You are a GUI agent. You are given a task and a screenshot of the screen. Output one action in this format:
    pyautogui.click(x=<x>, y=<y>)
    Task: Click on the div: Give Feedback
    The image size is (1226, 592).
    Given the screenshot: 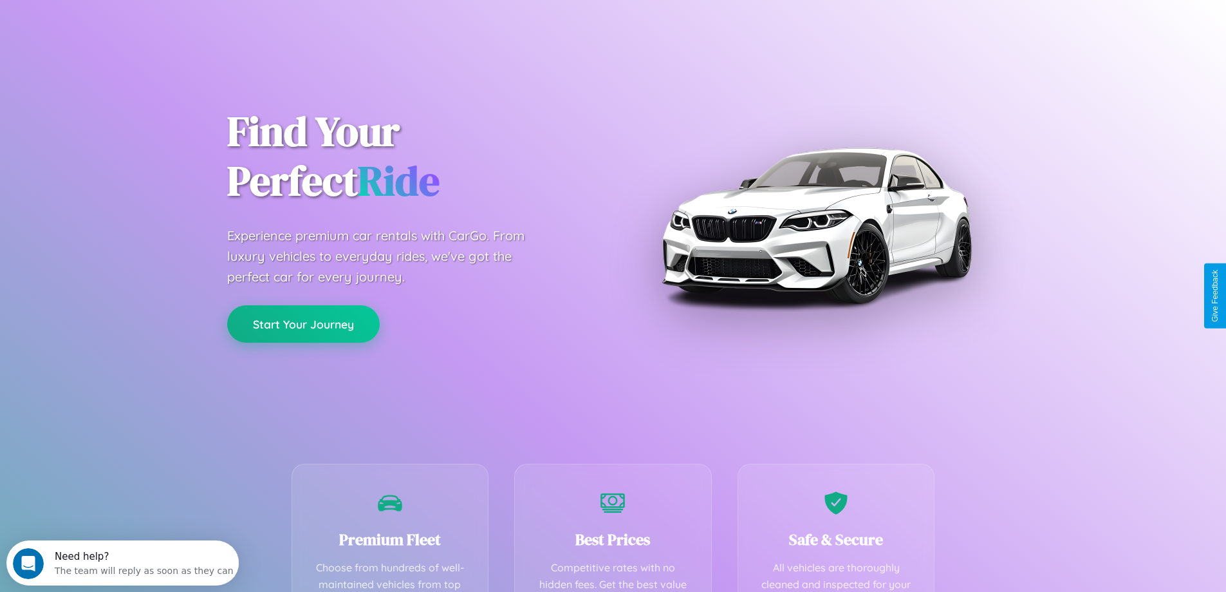 What is the action you would take?
    pyautogui.click(x=1215, y=295)
    